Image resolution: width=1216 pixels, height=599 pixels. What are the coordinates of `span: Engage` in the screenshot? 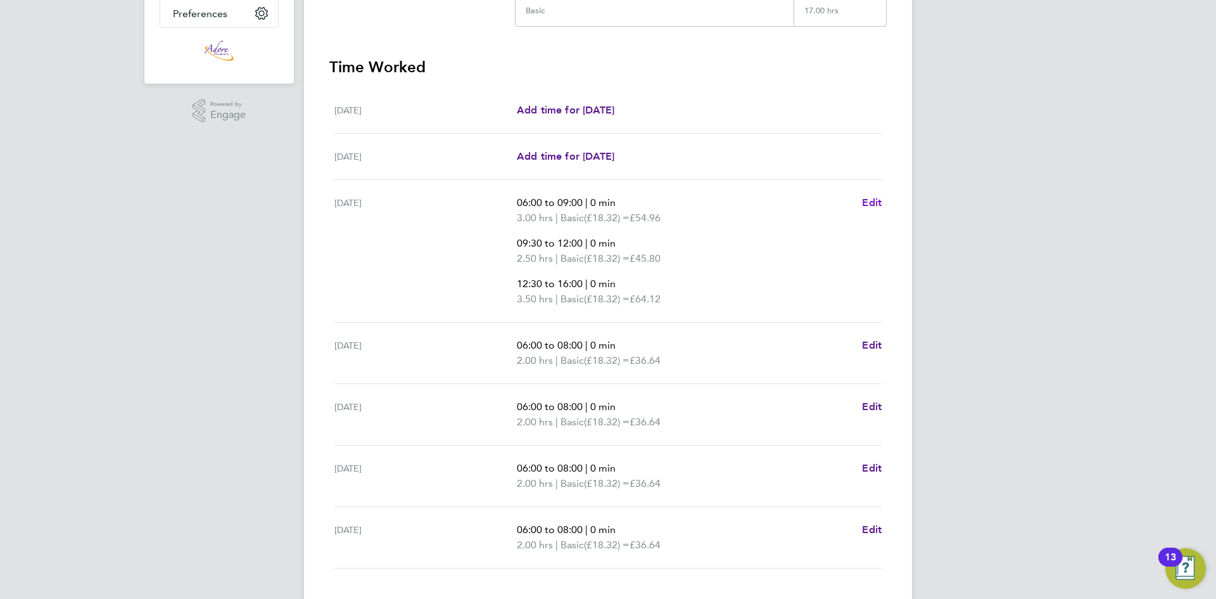 It's located at (228, 115).